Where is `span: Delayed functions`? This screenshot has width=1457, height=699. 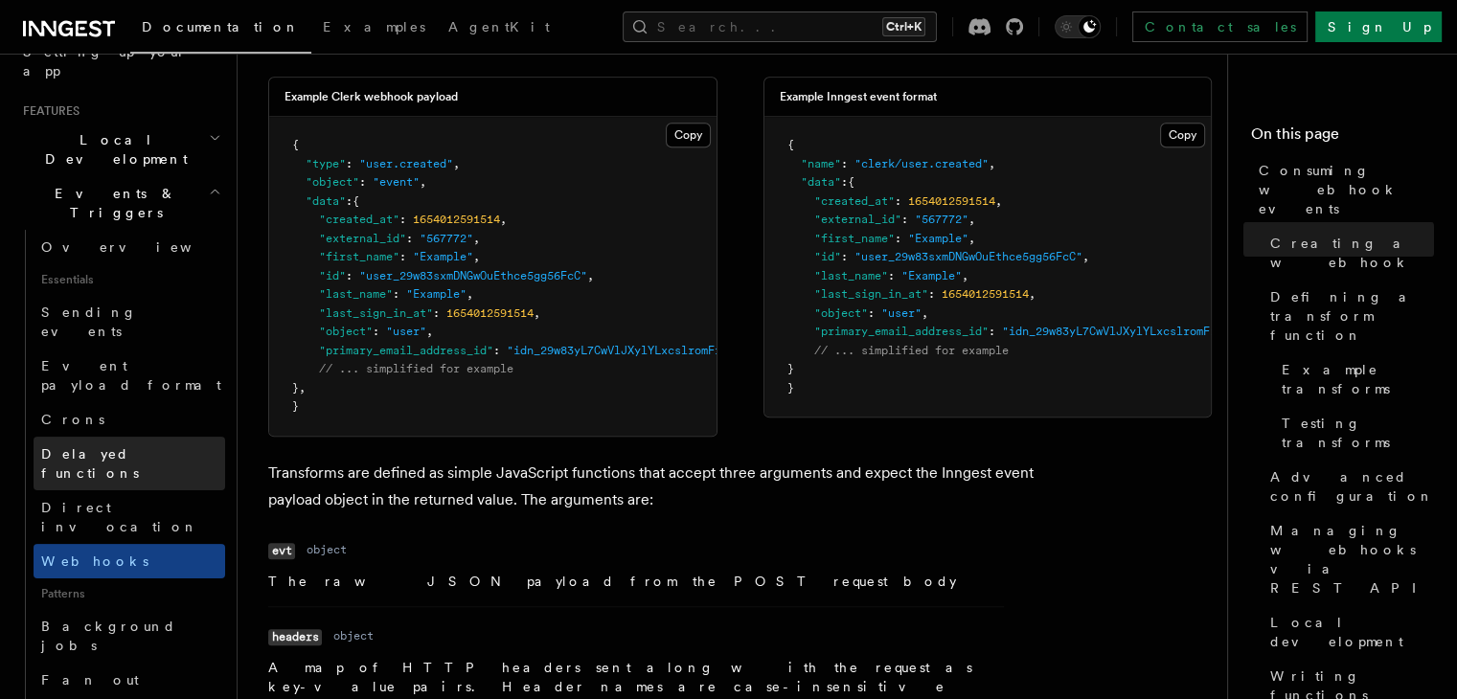 span: Delayed functions is located at coordinates (90, 464).